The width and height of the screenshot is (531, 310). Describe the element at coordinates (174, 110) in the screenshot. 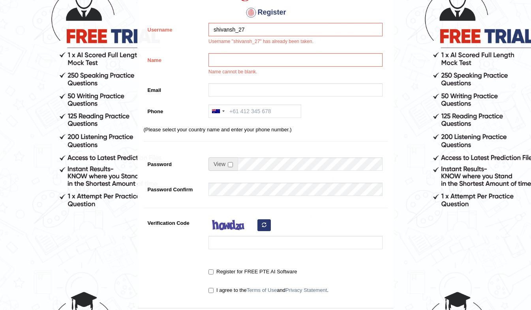

I see `label: Phone` at that location.